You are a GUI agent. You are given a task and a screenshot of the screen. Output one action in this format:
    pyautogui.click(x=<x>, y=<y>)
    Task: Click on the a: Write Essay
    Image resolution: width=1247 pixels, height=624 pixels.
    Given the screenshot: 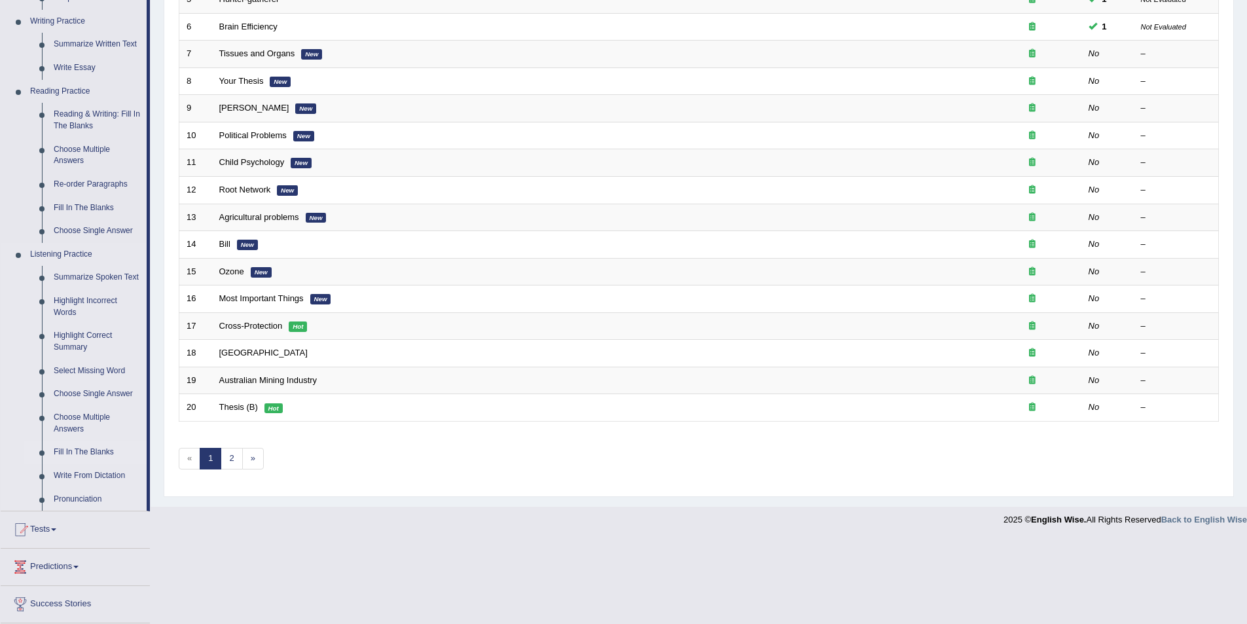 What is the action you would take?
    pyautogui.click(x=97, y=68)
    